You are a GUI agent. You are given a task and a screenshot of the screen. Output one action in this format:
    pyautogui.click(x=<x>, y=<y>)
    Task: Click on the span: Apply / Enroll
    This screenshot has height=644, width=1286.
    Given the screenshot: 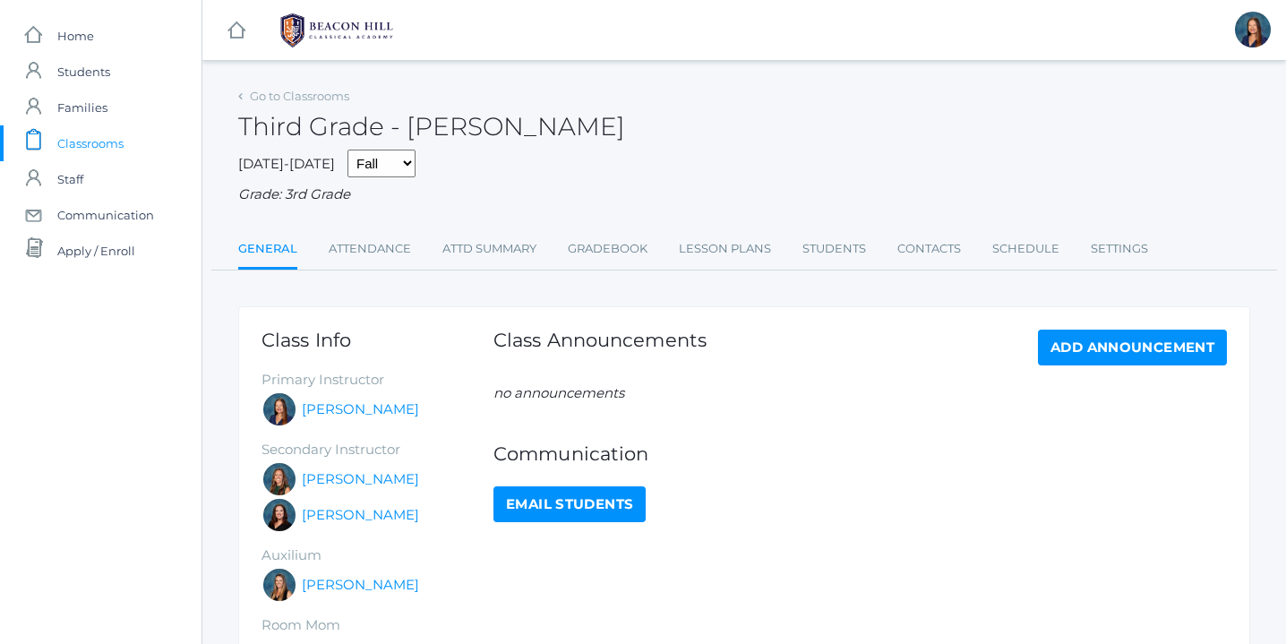 What is the action you would take?
    pyautogui.click(x=96, y=251)
    